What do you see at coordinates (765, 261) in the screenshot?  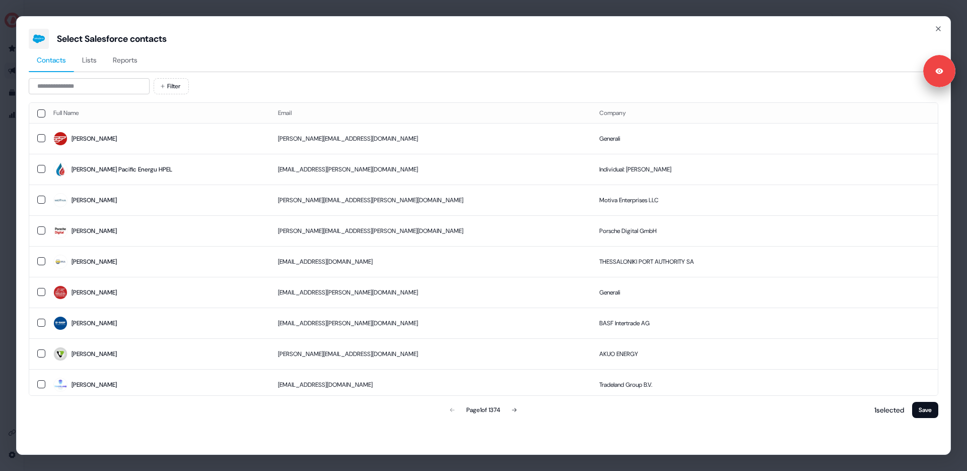 I see `td: THESSALONIKI PORT AUTHORITY SA` at bounding box center [765, 261].